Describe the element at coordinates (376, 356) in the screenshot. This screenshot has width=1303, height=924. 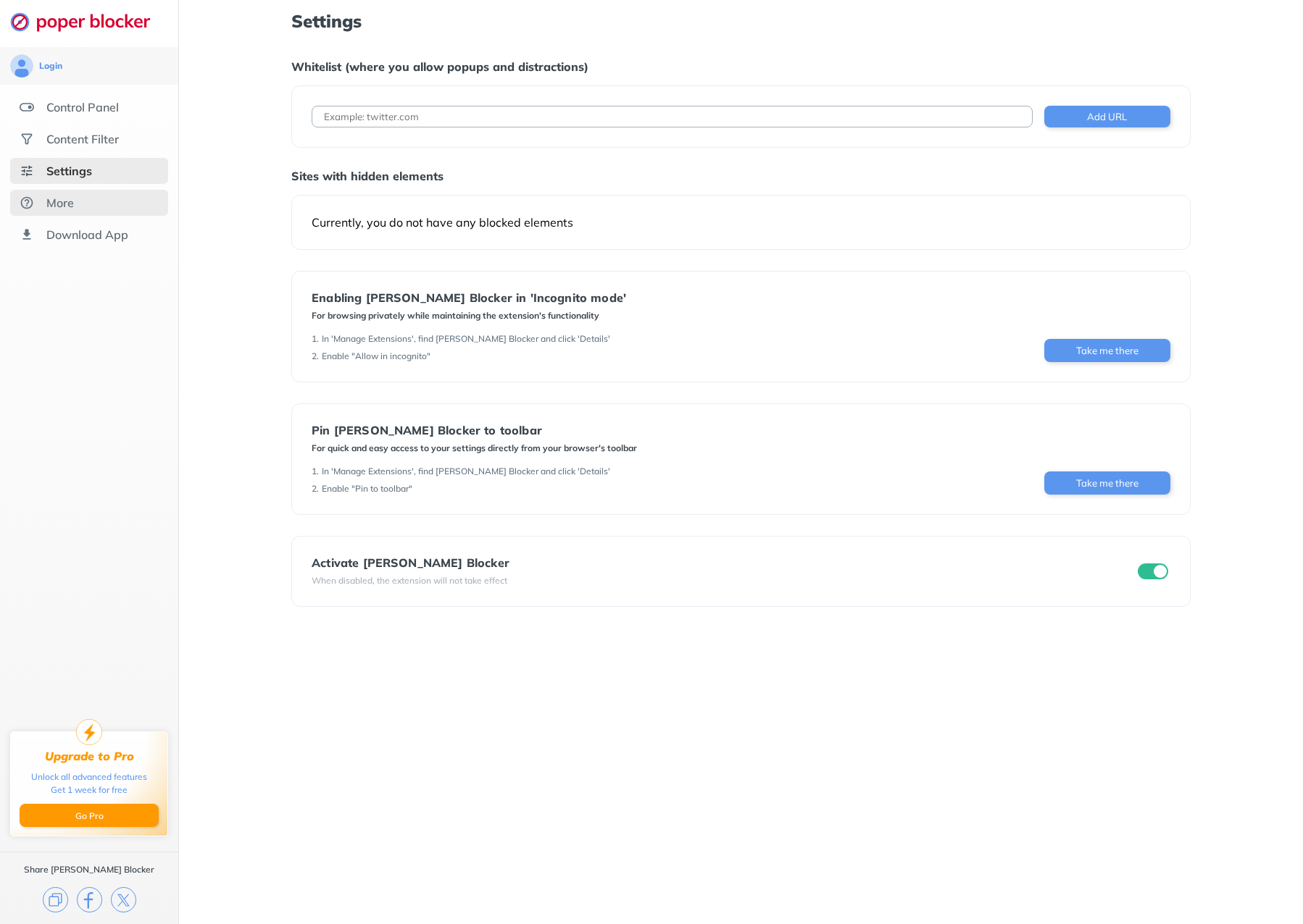
I see `div: Enable "Allow in incognito"` at that location.